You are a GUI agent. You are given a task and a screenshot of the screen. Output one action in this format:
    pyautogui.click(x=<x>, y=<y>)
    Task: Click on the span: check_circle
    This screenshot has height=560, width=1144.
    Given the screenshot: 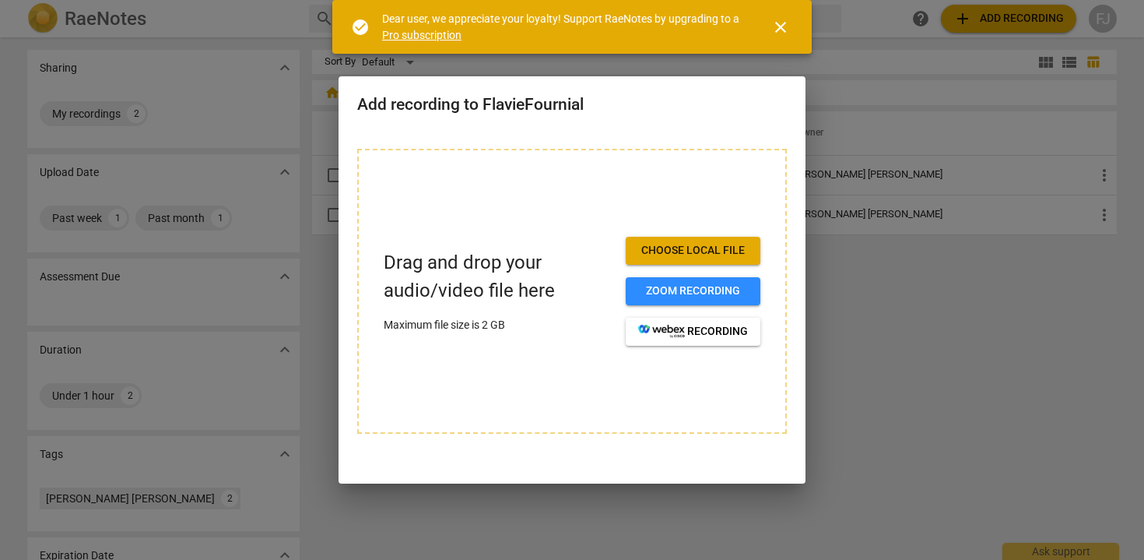 What is the action you would take?
    pyautogui.click(x=360, y=27)
    